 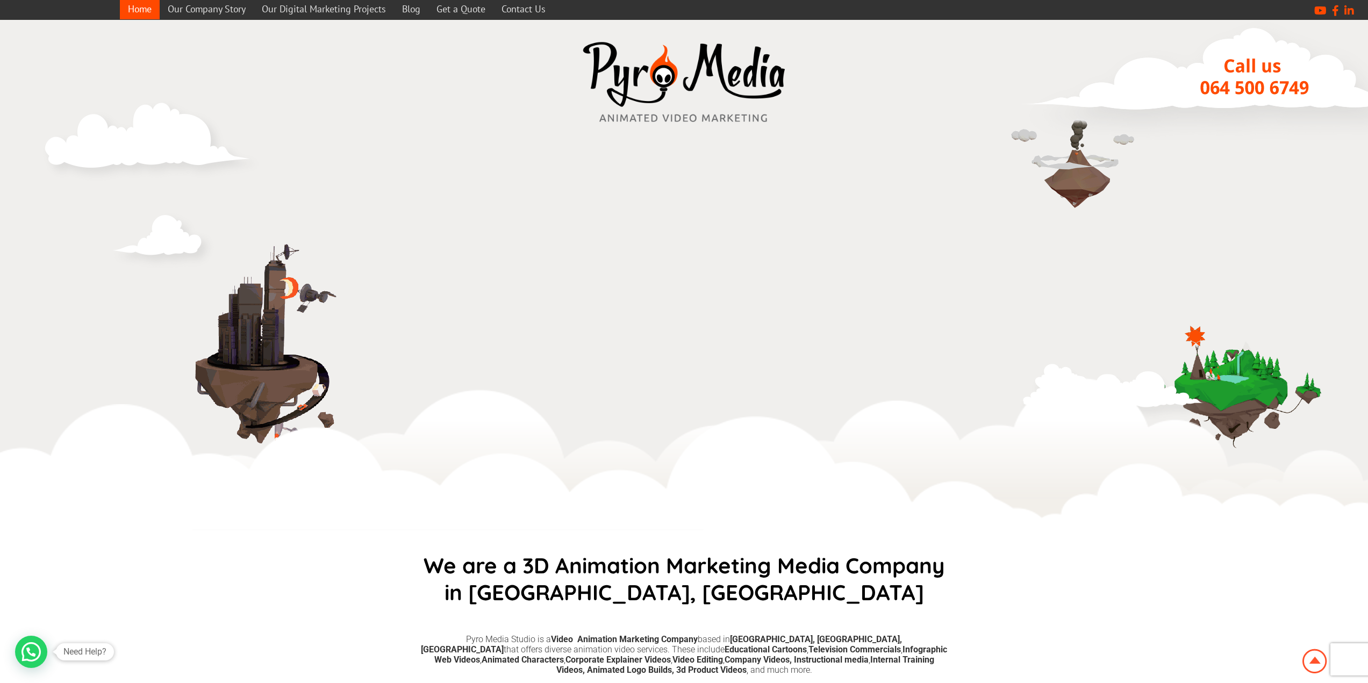 What do you see at coordinates (522, 659) in the screenshot?
I see `b: Animated Characters` at bounding box center [522, 659].